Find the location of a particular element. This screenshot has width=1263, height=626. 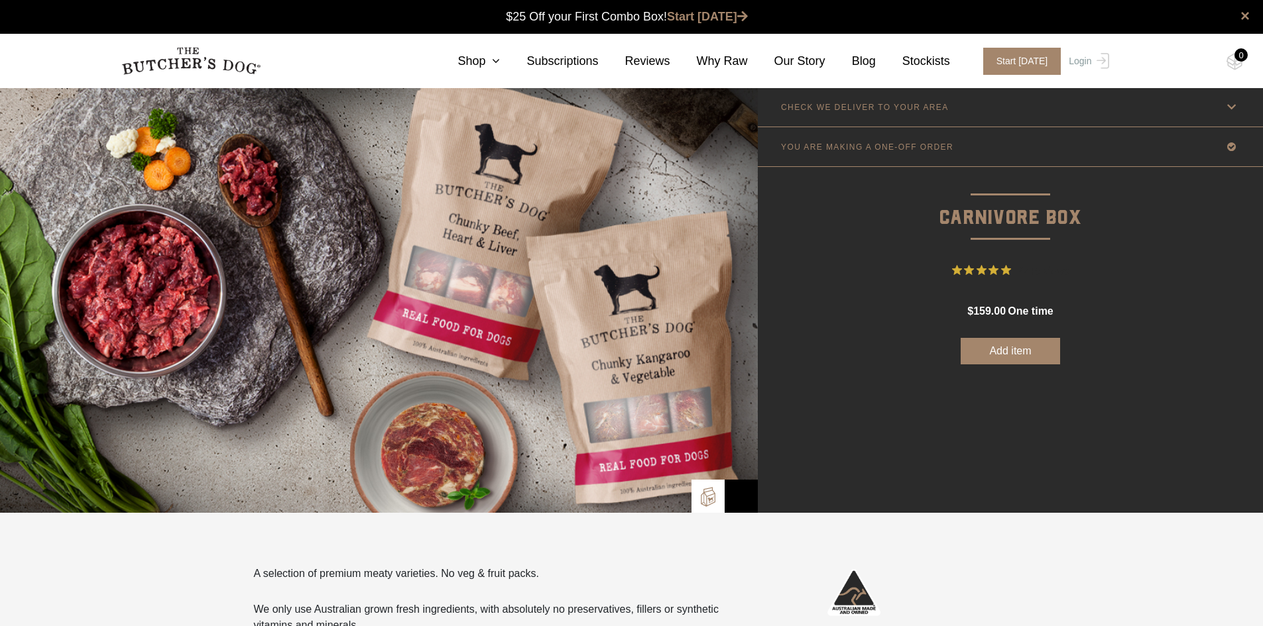

img: TBD_Build-A-Box.png is located at coordinates (708, 497).